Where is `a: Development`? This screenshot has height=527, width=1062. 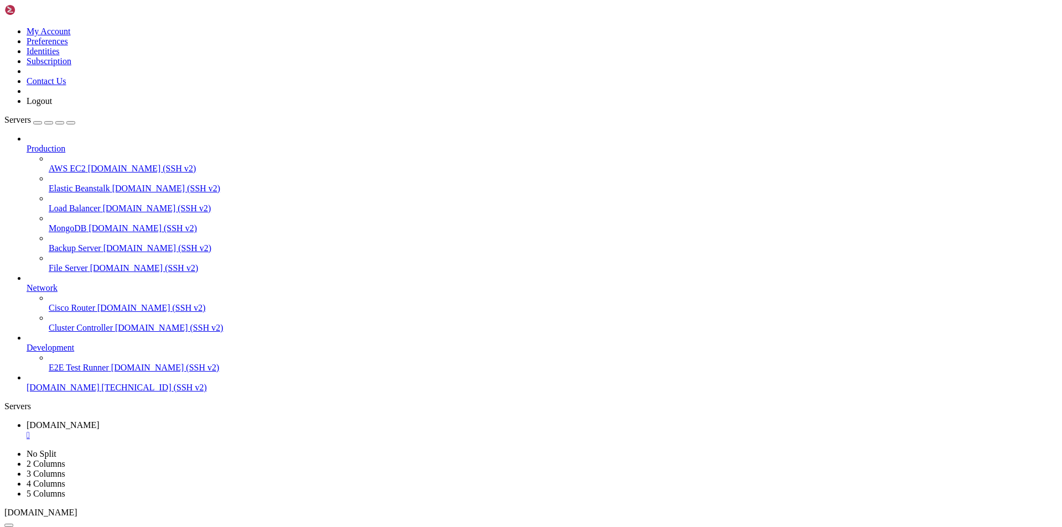 a: Development is located at coordinates (542, 348).